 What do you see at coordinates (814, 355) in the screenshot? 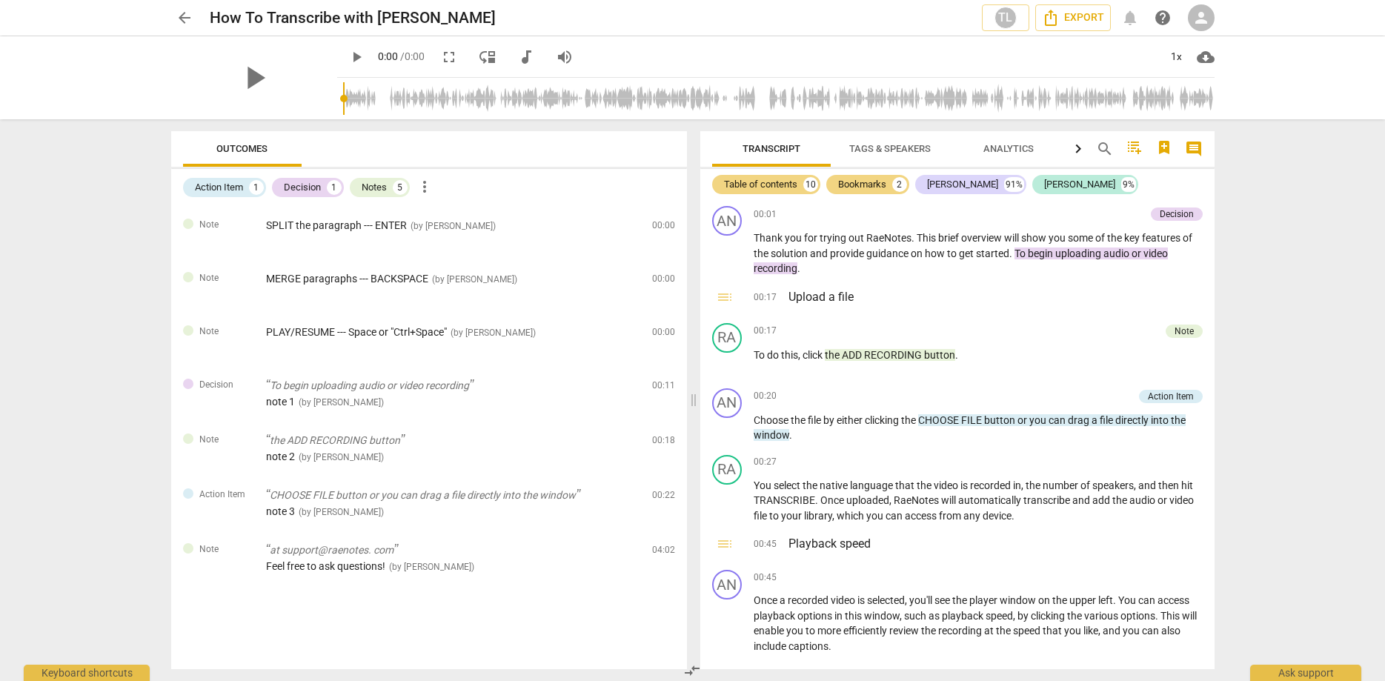
I see `span: click` at bounding box center [814, 355].